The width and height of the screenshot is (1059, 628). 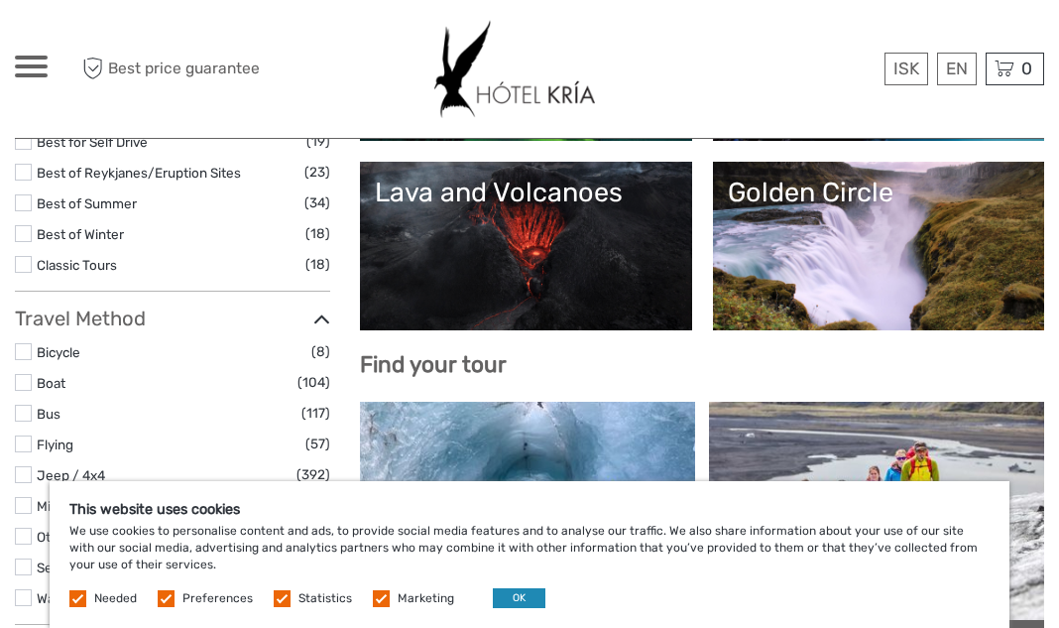 What do you see at coordinates (86, 203) in the screenshot?
I see `a: Best of Summer` at bounding box center [86, 203].